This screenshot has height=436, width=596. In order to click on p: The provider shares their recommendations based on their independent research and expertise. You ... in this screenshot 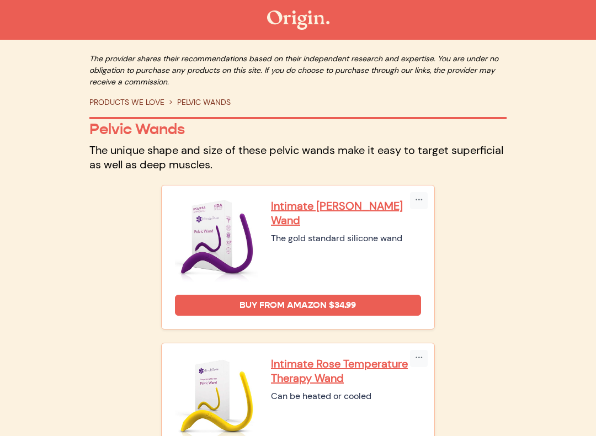, I will do `click(298, 70)`.